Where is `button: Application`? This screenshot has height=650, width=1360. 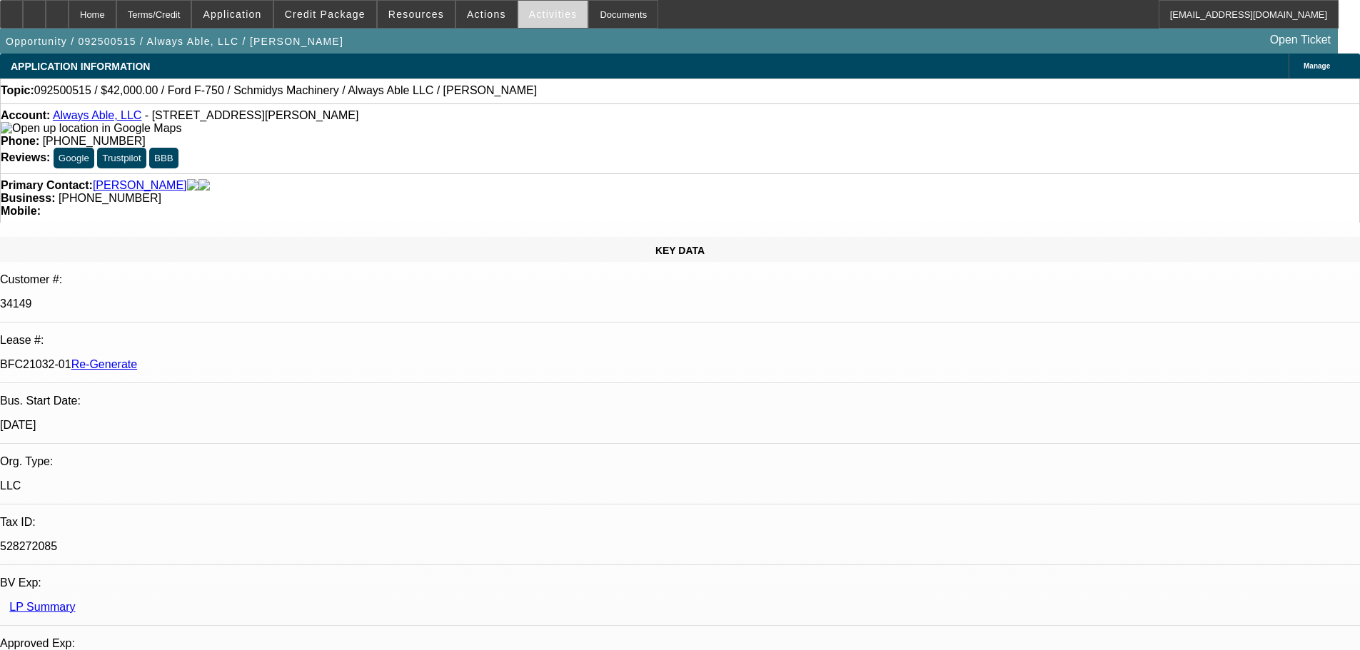
button: Application is located at coordinates (232, 14).